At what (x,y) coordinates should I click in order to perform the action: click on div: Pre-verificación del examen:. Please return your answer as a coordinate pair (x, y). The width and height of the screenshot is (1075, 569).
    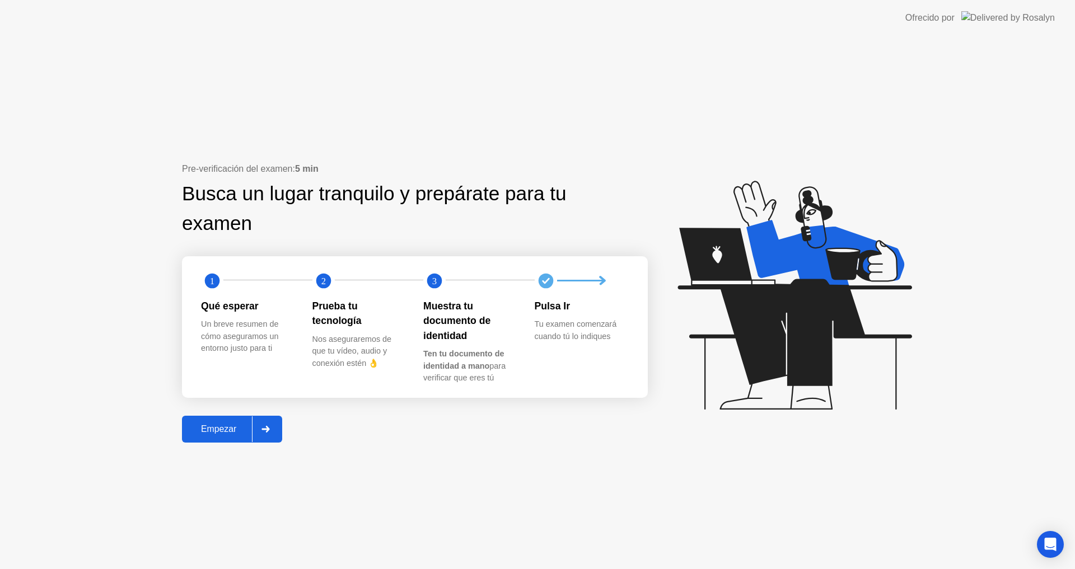
    Looking at the image, I should click on (415, 169).